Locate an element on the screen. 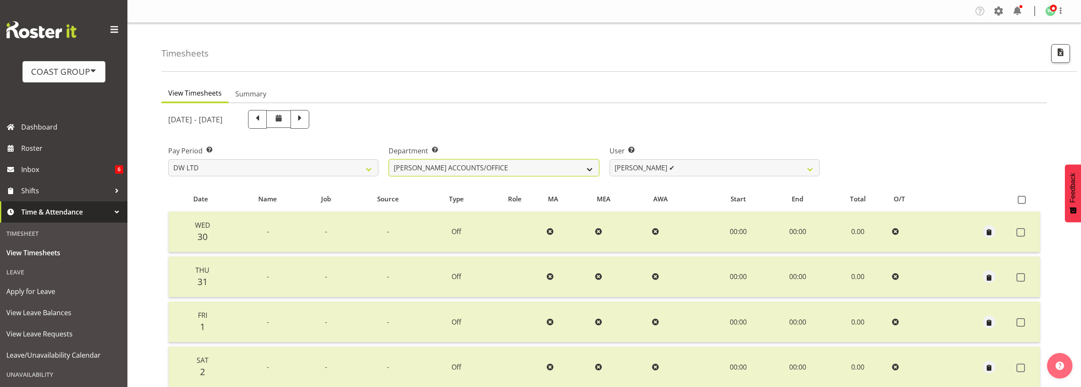  a: Leave/Unavailability Calendar is located at coordinates (64, 355).